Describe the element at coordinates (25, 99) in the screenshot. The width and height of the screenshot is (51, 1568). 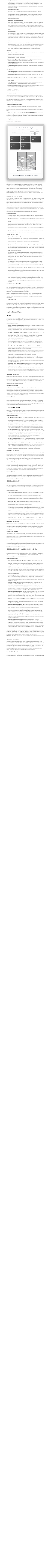
I see `p: Sovereign wealth funds are state-owned investment vehicles funded by commodity revenues, foreign-...` at that location.